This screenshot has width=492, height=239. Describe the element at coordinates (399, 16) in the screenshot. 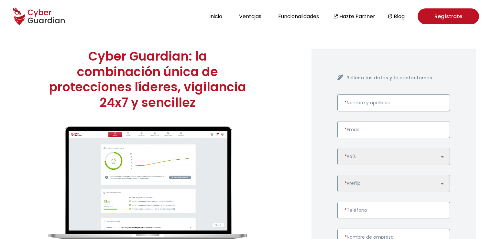

I see `a: Blog` at that location.